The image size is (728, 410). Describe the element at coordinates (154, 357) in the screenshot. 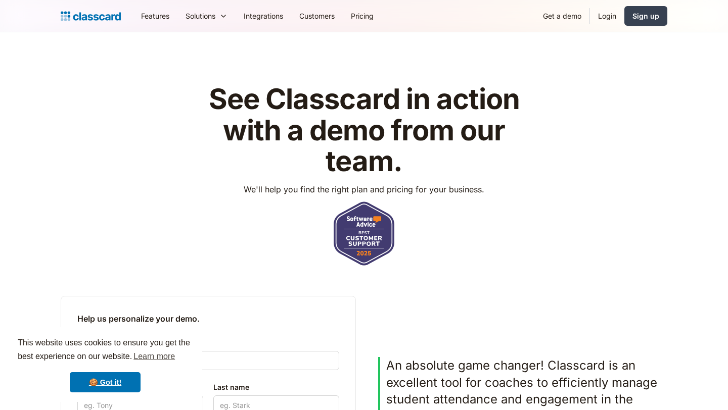

I see `a: learn more about cookies` at that location.